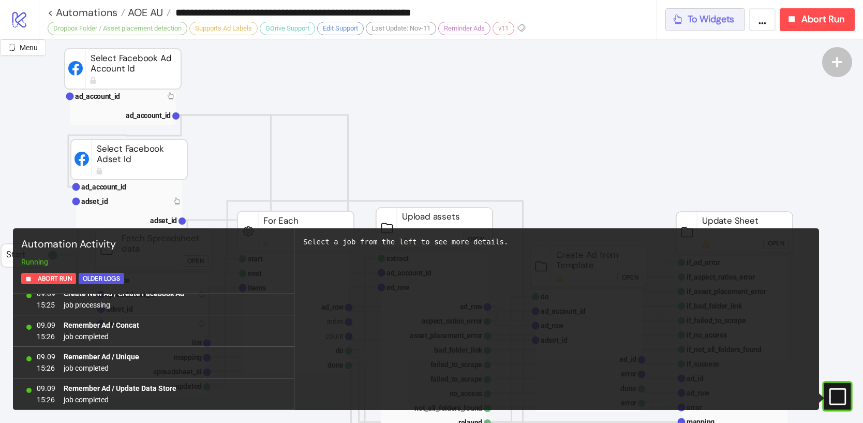 The width and height of the screenshot is (863, 423). I want to click on span: radius-bottomright, so click(12, 48).